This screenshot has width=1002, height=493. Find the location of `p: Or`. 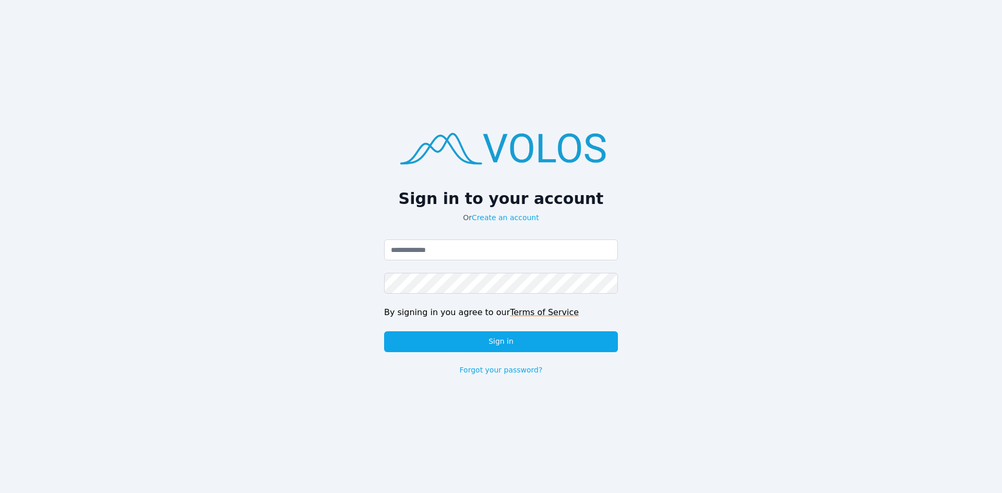

p: Or is located at coordinates (501, 218).